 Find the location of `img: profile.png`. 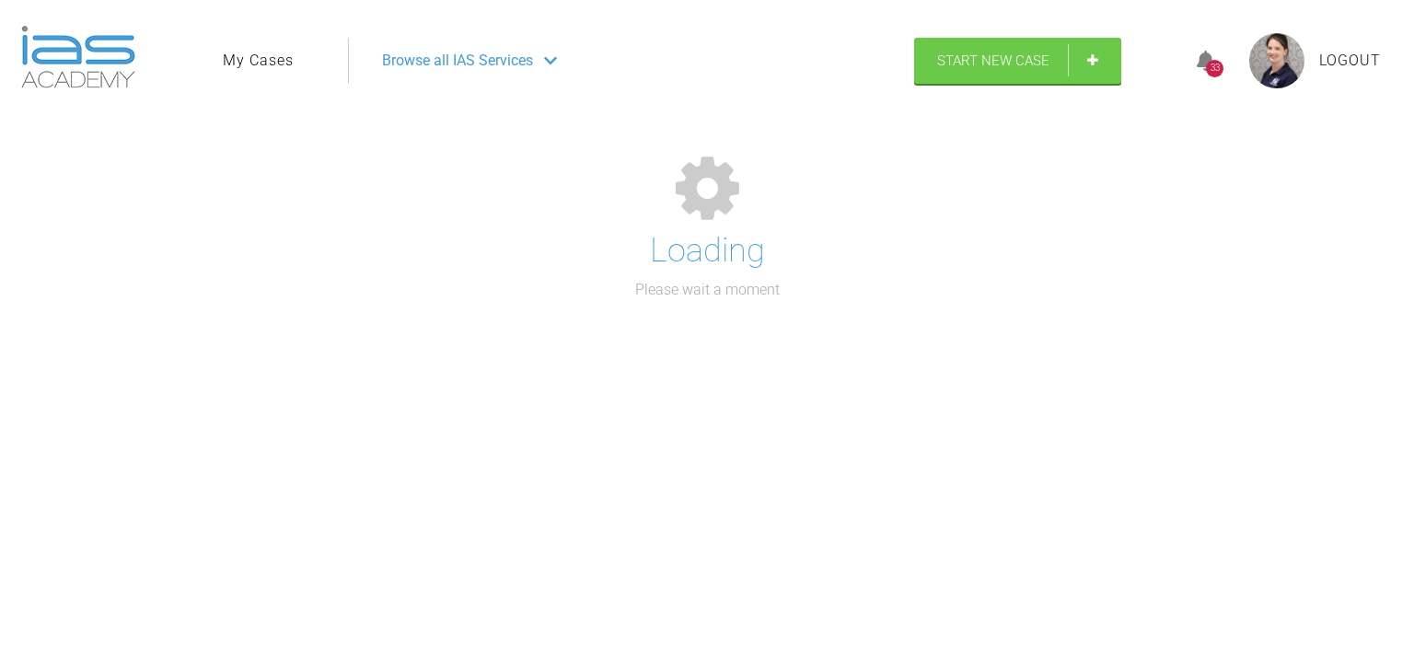

img: profile.png is located at coordinates (1277, 61).